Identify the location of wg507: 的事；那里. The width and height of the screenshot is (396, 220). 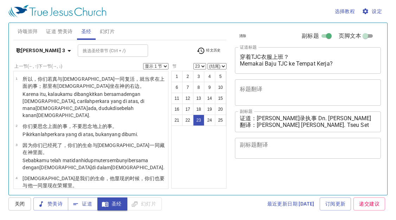
(86, 86).